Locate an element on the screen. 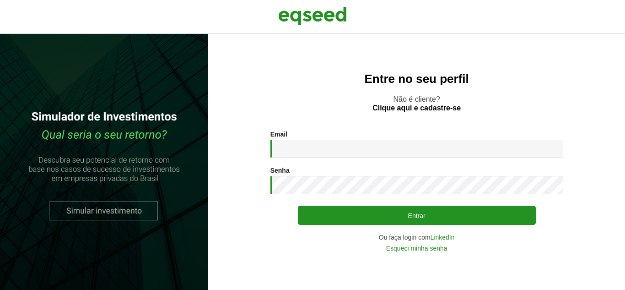 The image size is (625, 290). label: Senha is located at coordinates (280, 170).